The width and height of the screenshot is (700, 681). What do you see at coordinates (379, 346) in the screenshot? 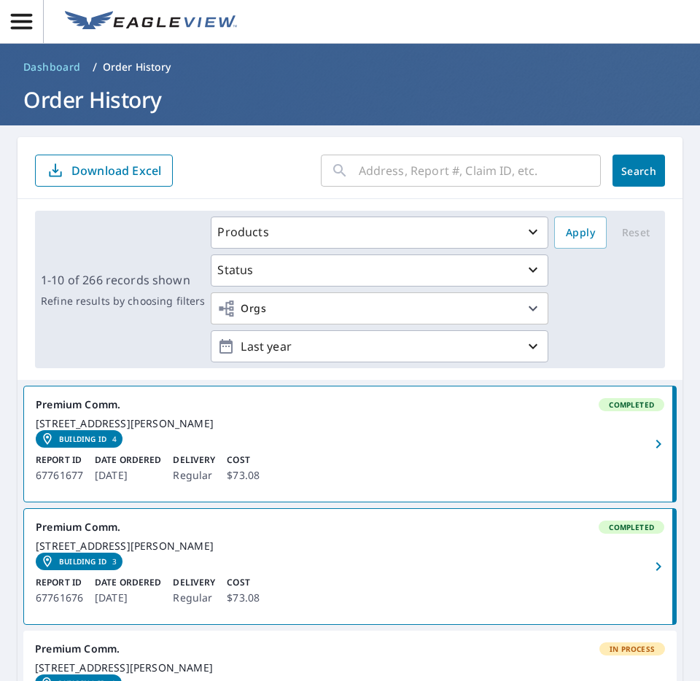
I see `button: Last year` at bounding box center [379, 346].